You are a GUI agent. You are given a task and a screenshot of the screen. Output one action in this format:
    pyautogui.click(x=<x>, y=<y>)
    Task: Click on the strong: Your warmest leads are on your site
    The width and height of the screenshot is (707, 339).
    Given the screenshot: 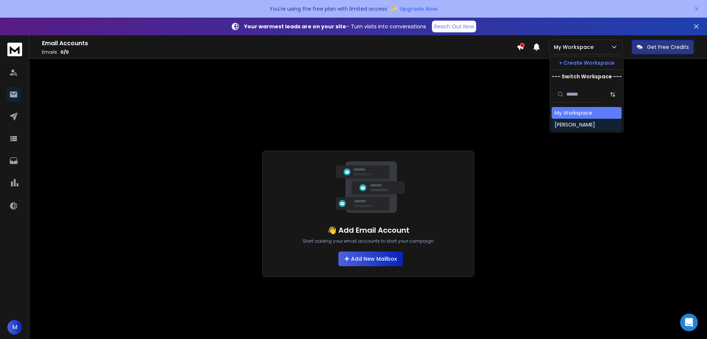 What is the action you would take?
    pyautogui.click(x=295, y=27)
    